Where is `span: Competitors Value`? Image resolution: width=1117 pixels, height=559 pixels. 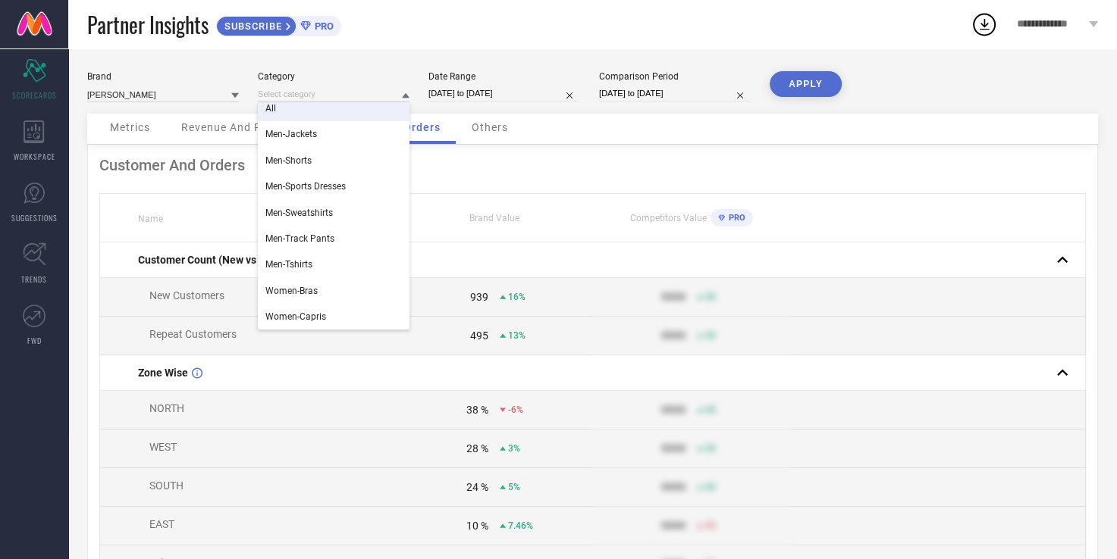 span: Competitors Value is located at coordinates (668, 218).